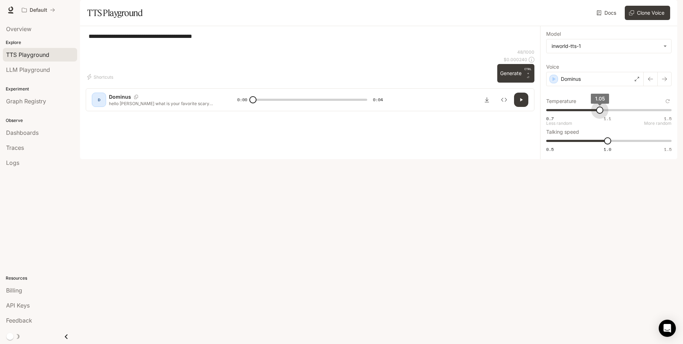  I want to click on p: More random, so click(658, 123).